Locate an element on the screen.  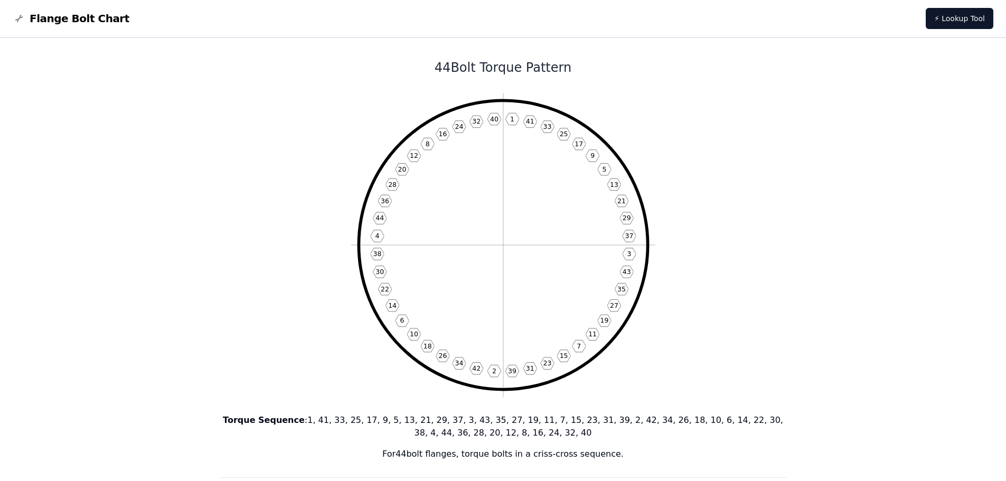
text: 9 is located at coordinates (592, 155).